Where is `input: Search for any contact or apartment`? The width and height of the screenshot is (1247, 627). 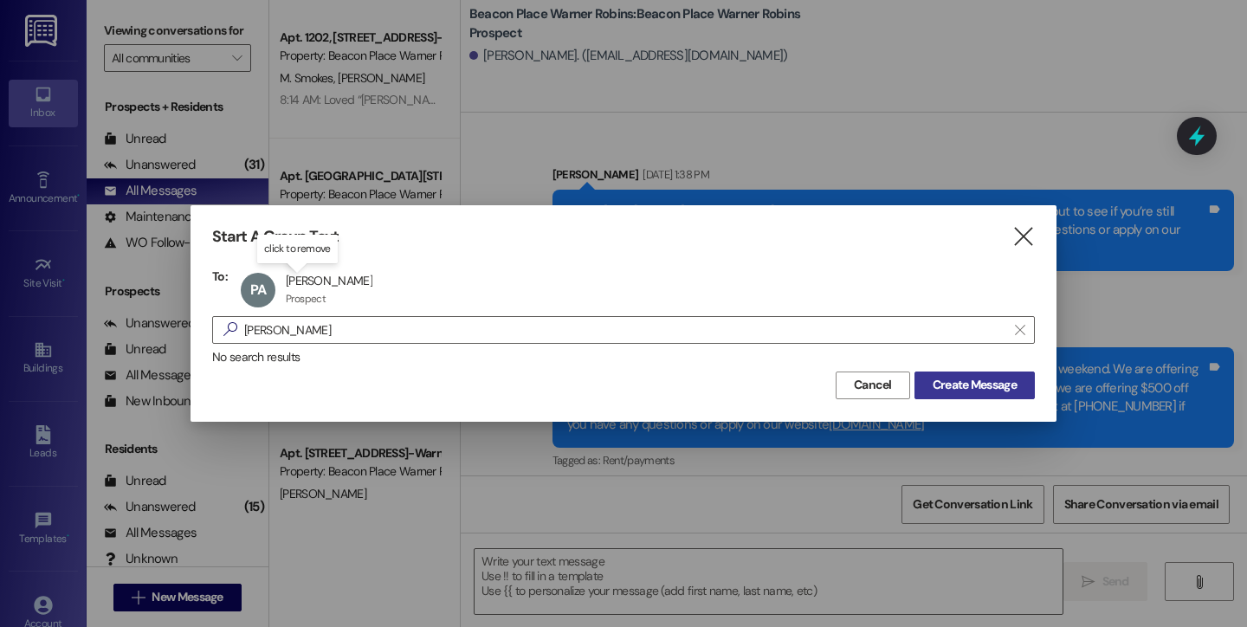
input: Search for any contact or apartment is located at coordinates (625, 330).